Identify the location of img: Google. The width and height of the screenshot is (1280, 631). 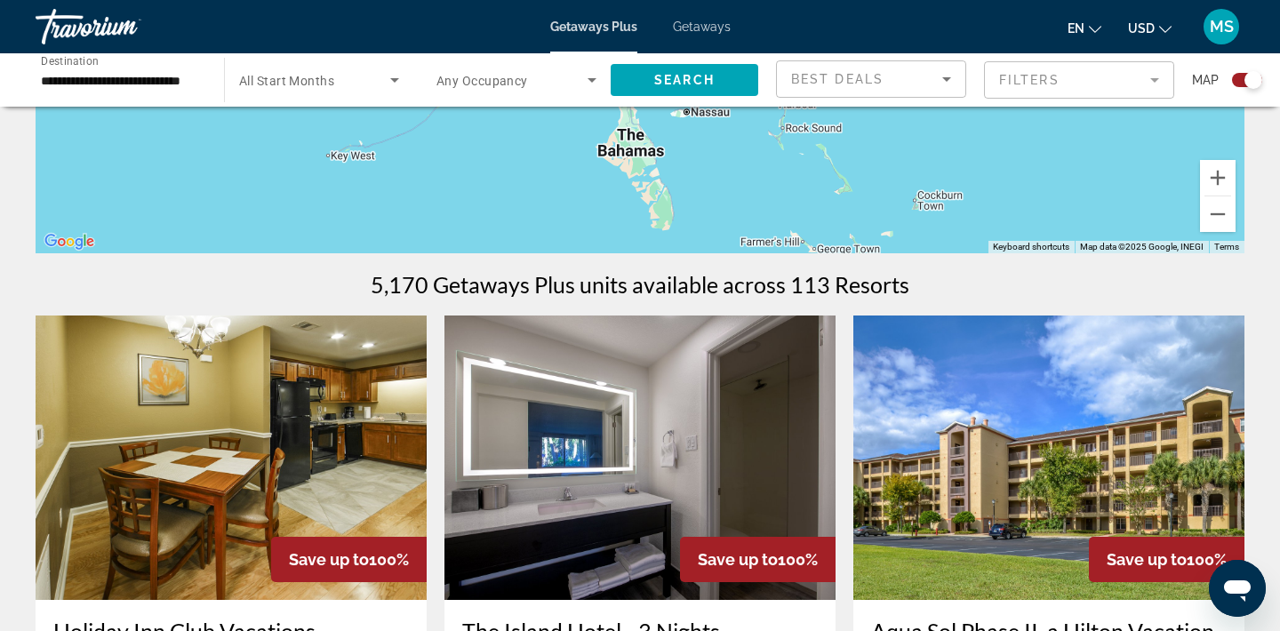
(69, 242).